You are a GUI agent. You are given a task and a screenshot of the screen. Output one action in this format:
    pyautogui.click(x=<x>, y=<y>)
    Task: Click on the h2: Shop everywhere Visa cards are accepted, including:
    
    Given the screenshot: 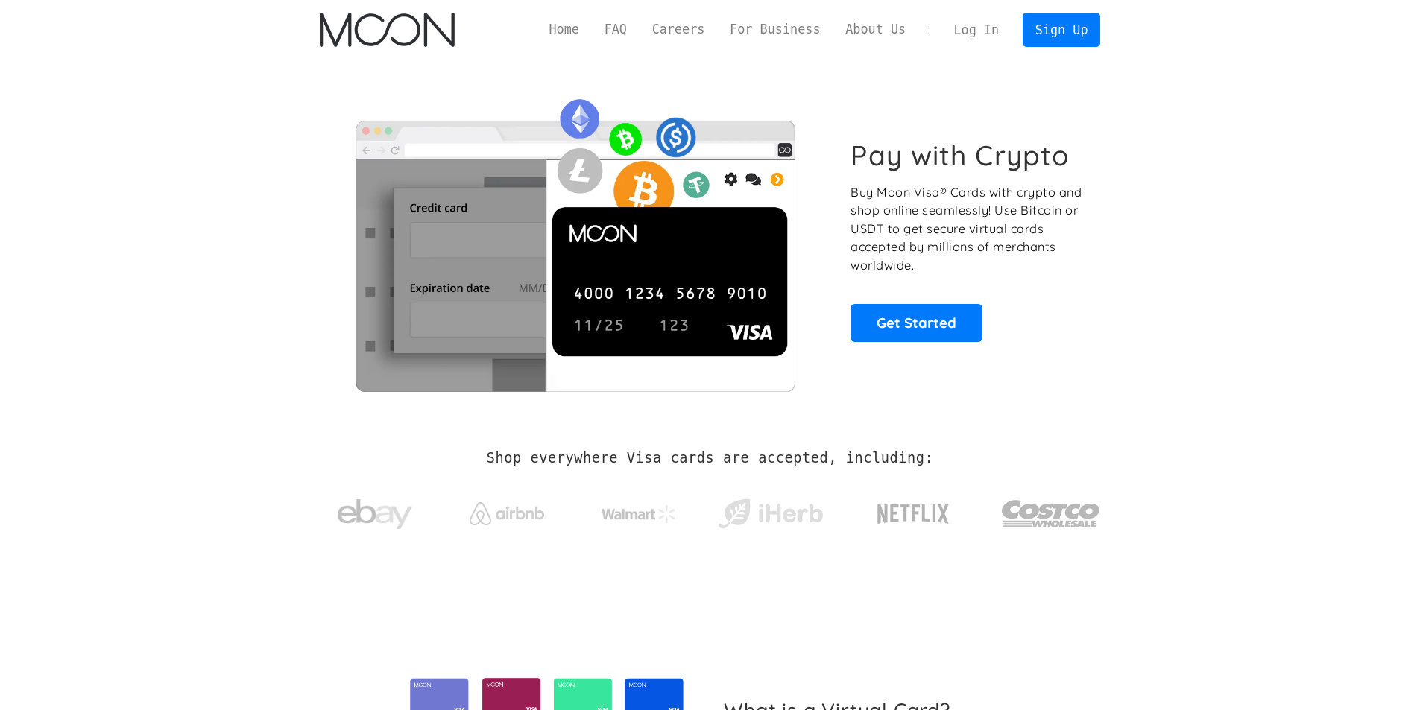 What is the action you would take?
    pyautogui.click(x=709, y=458)
    